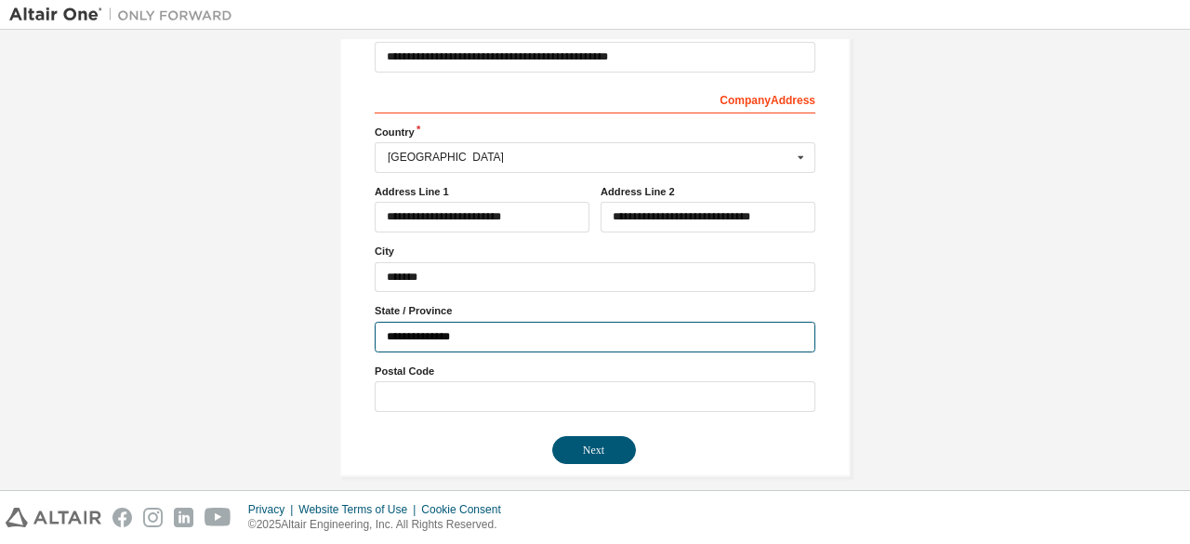 Image resolution: width=1190 pixels, height=544 pixels. I want to click on img: youtube.svg, so click(217, 517).